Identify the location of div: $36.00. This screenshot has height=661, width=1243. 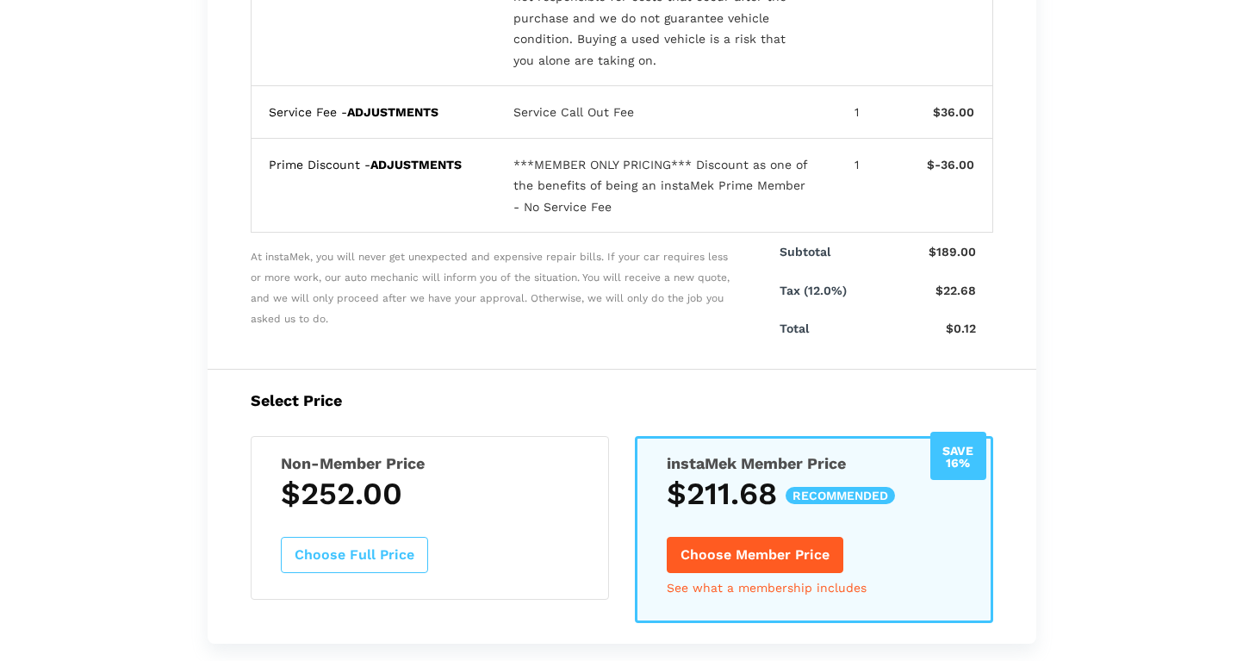
(939, 112).